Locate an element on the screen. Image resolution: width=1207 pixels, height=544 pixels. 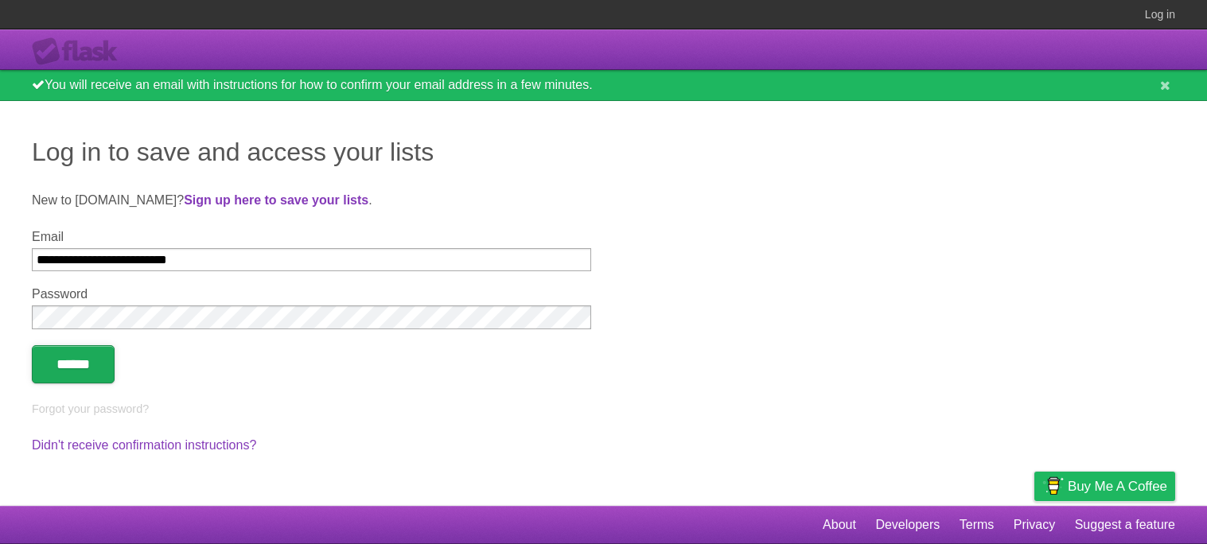
span: Buy me a coffee is located at coordinates (1117, 486).